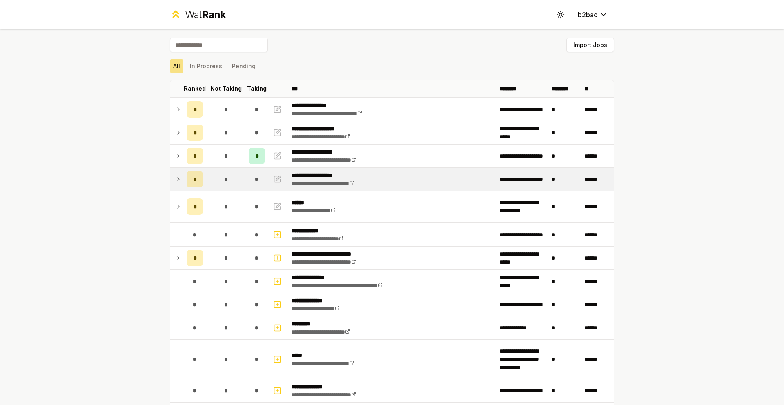  Describe the element at coordinates (226, 89) in the screenshot. I see `p: Not Taking` at that location.